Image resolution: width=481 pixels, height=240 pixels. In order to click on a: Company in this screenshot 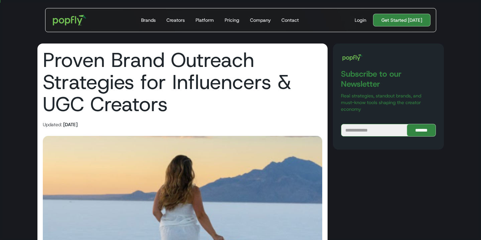, I will do `click(261, 20)`.